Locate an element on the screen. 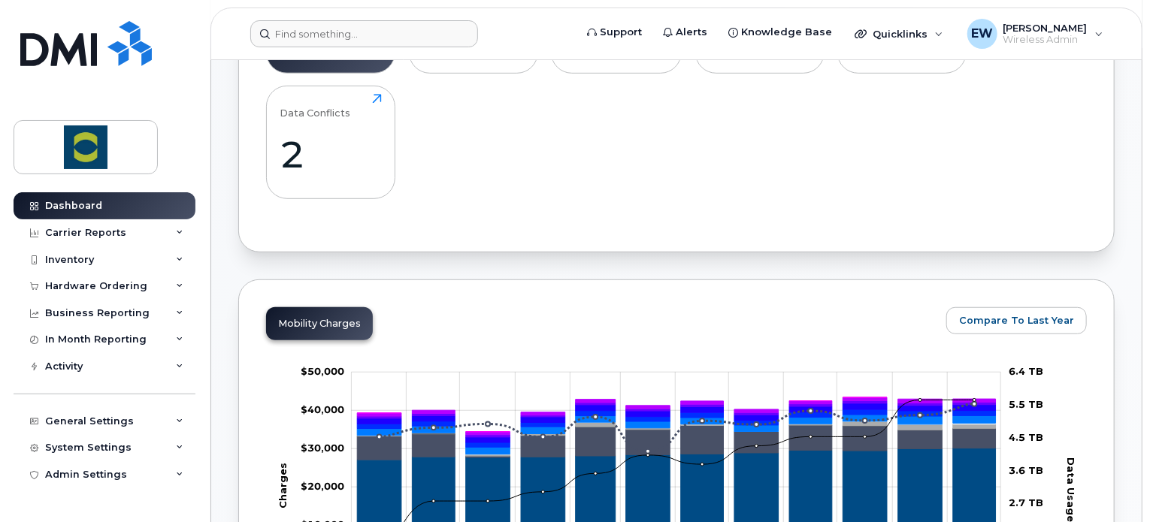 This screenshot has height=522, width=1150. tspan: $40,000 is located at coordinates (322, 410).